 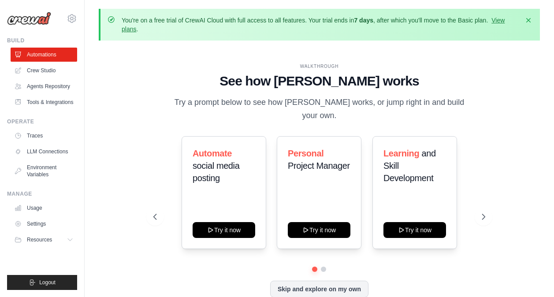 What do you see at coordinates (44, 171) in the screenshot?
I see `a: Environment Variables` at bounding box center [44, 171].